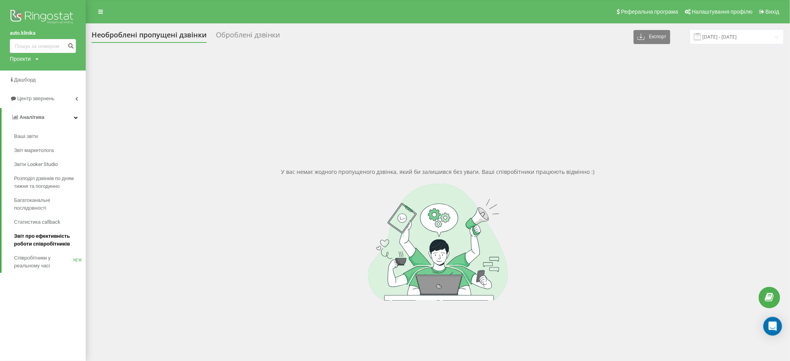  What do you see at coordinates (48, 182) in the screenshot?
I see `span: Розподіл дзвінків по дням тижня та погодинно` at bounding box center [48, 182].